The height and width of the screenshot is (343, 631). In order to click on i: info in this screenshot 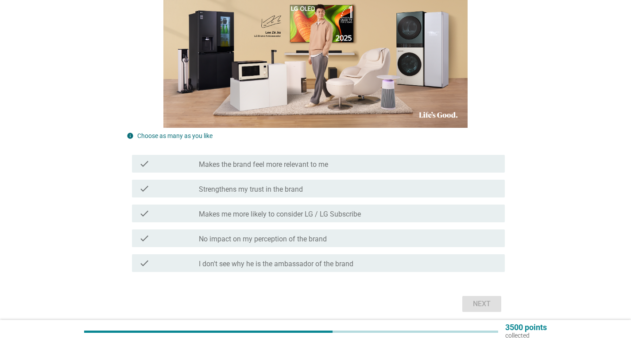, I will do `click(130, 136)`.